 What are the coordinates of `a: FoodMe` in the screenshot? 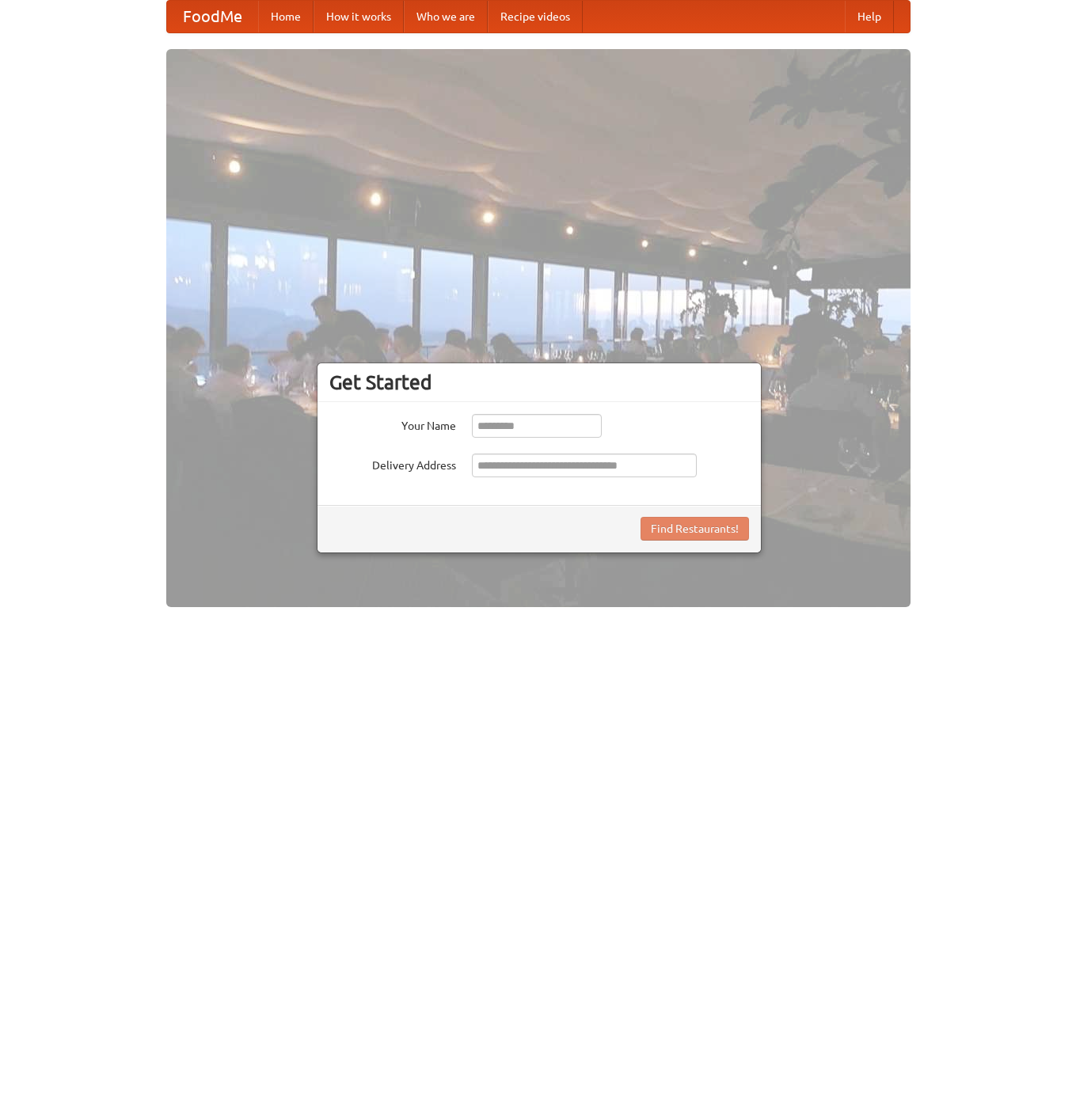 It's located at (212, 16).